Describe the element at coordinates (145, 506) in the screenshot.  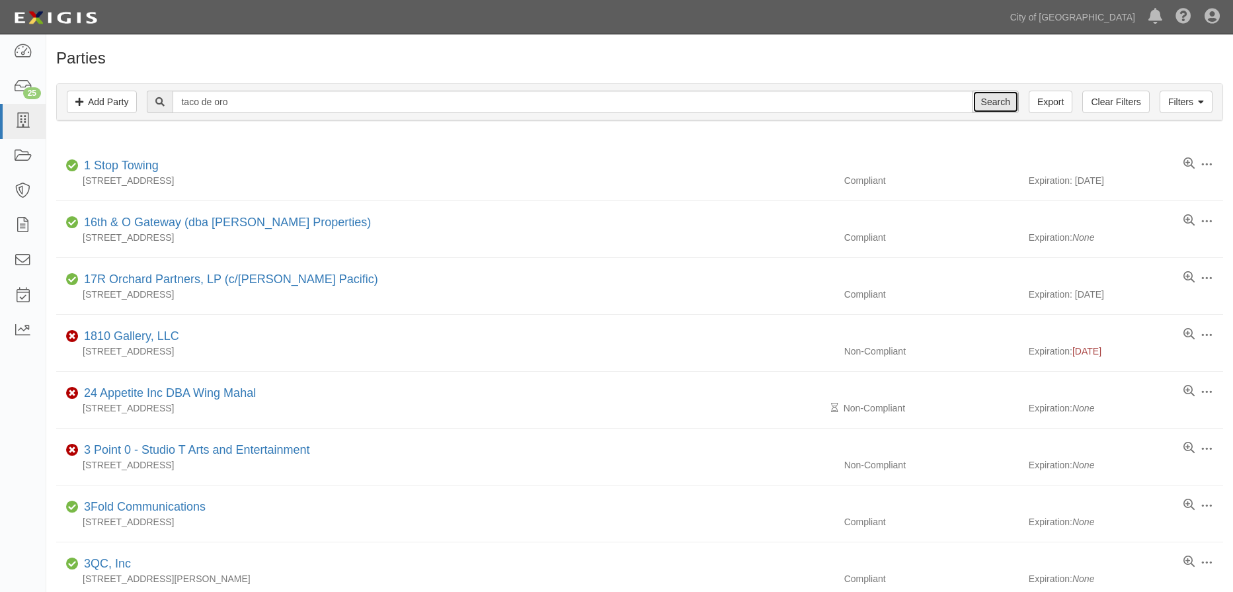
I see `a: 3Fold Communications` at that location.